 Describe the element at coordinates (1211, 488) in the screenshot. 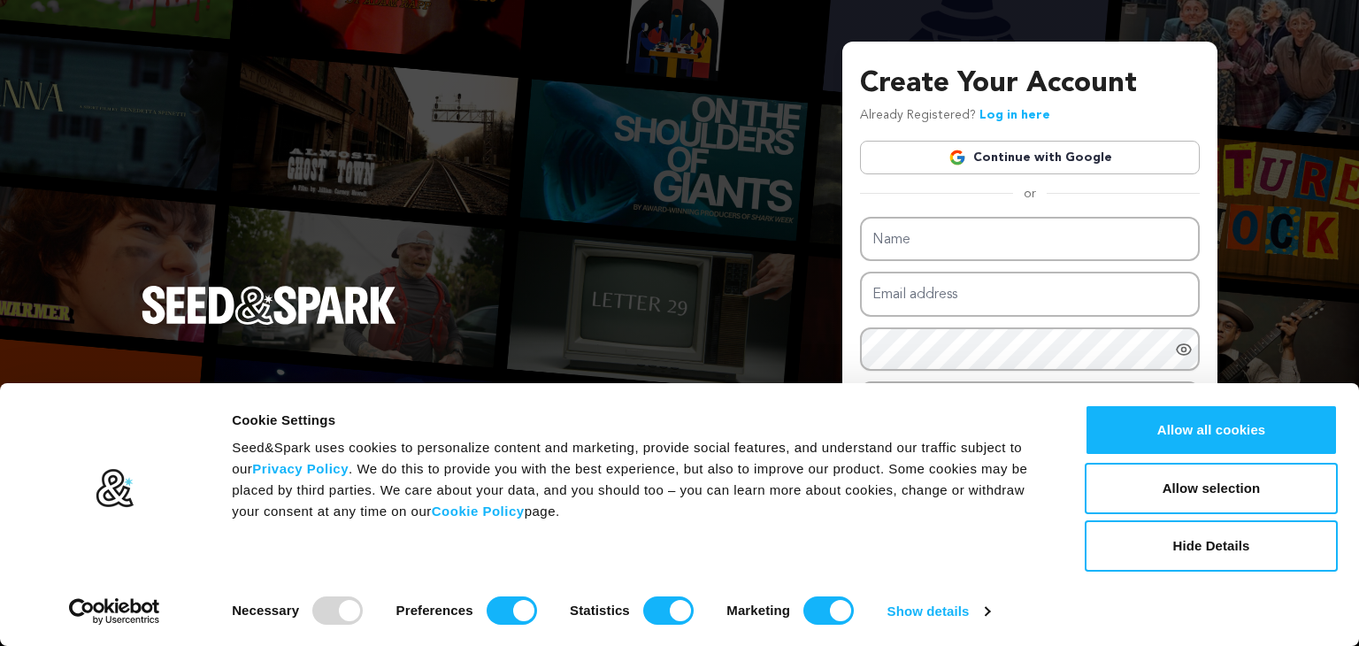

I see `button: Allow selection` at that location.